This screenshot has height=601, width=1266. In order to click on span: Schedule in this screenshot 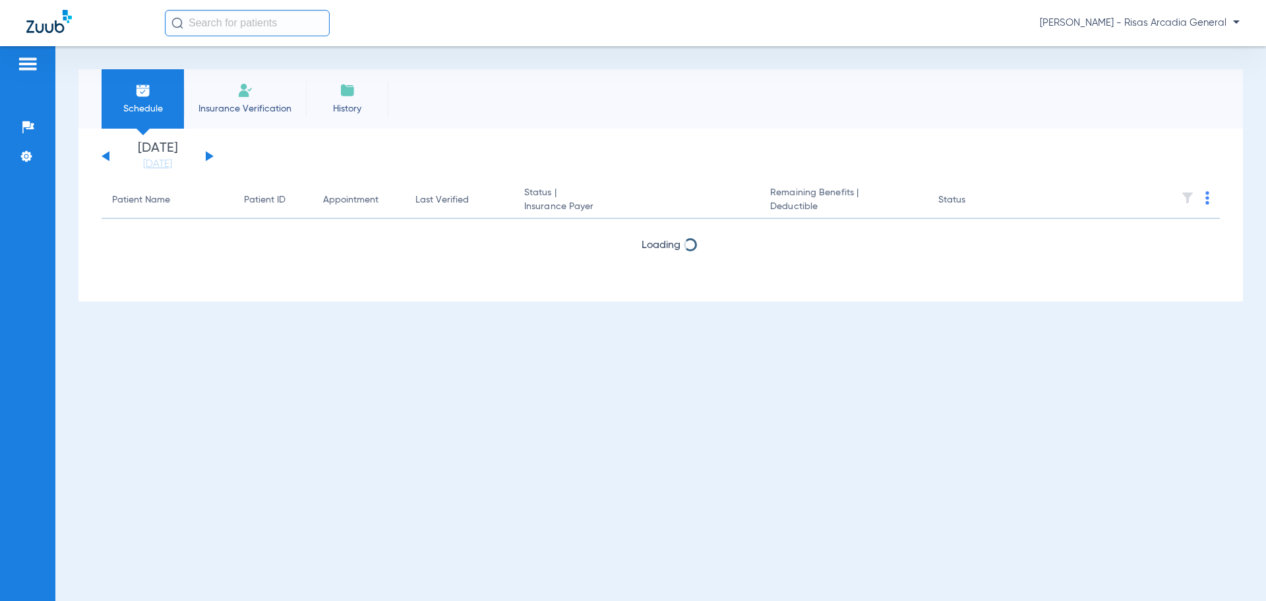, I will do `click(142, 109)`.